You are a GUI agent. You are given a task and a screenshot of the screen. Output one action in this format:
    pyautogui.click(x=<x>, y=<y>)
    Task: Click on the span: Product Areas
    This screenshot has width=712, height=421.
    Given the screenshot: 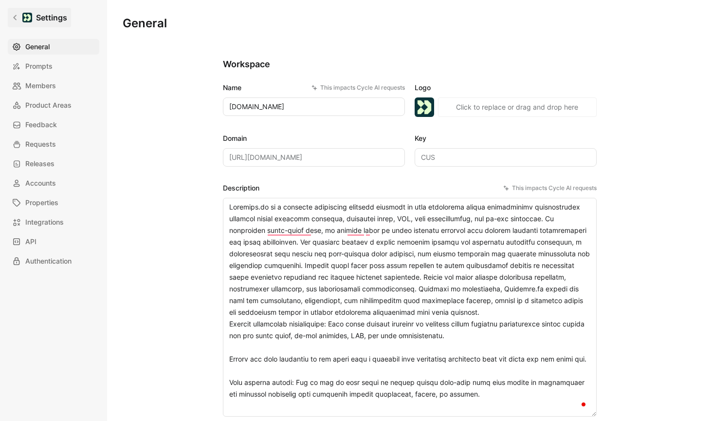 What is the action you would take?
    pyautogui.click(x=48, y=105)
    